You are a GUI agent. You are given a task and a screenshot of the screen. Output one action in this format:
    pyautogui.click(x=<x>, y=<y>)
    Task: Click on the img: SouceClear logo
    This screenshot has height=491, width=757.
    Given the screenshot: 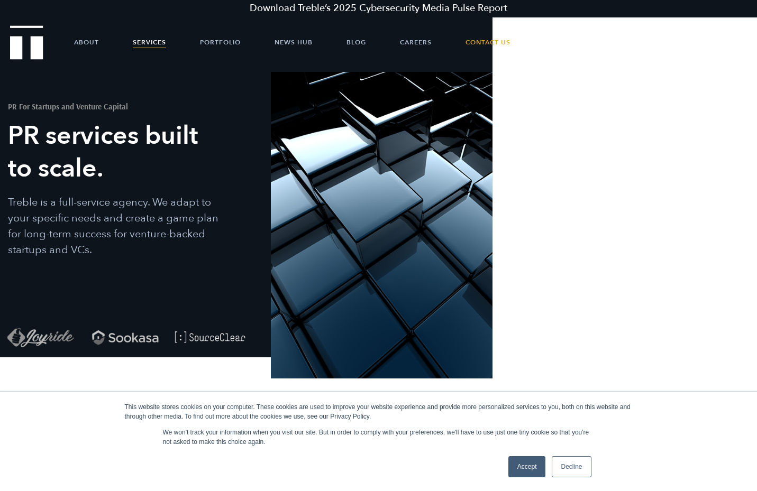 What is the action you would take?
    pyautogui.click(x=209, y=338)
    